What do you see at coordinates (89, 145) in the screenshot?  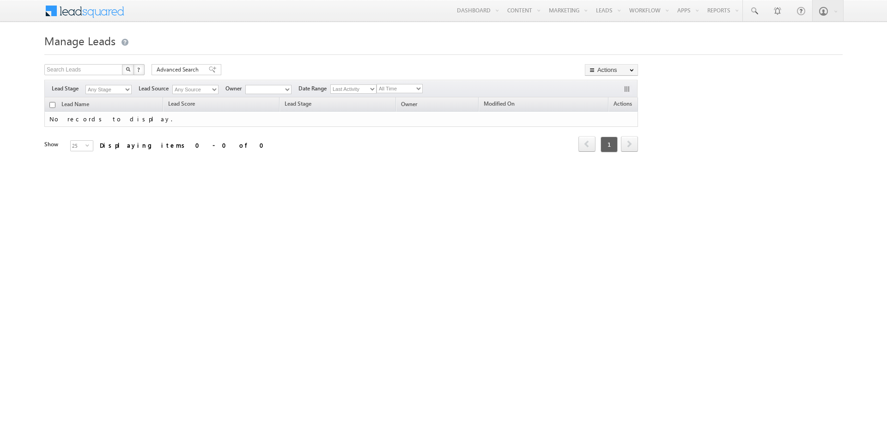 I see `span: select` at bounding box center [89, 145].